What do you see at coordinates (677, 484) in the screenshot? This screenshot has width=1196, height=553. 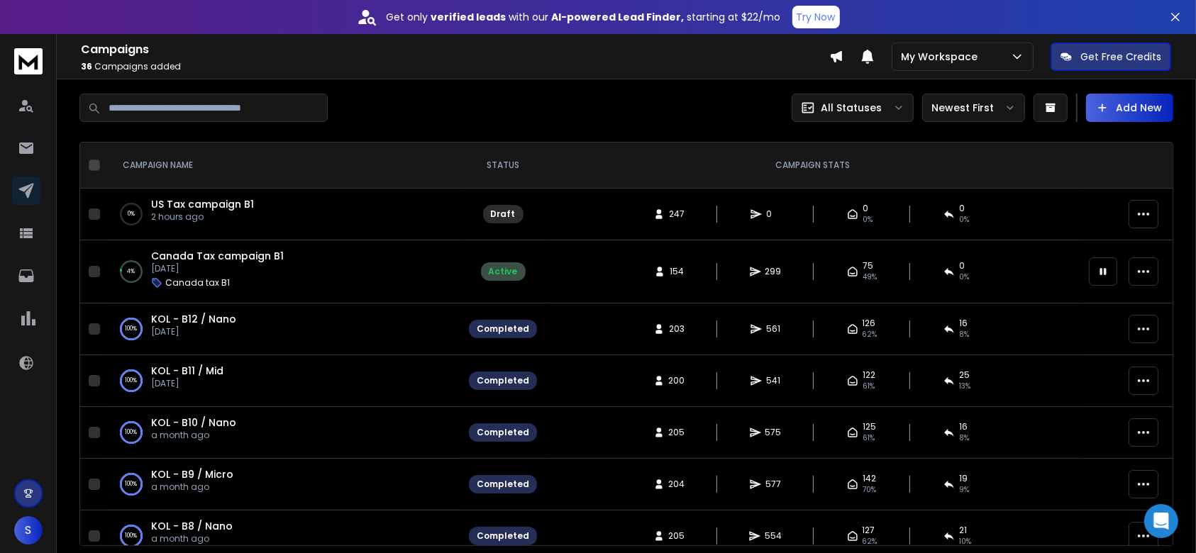 I see `span: 204` at bounding box center [677, 484].